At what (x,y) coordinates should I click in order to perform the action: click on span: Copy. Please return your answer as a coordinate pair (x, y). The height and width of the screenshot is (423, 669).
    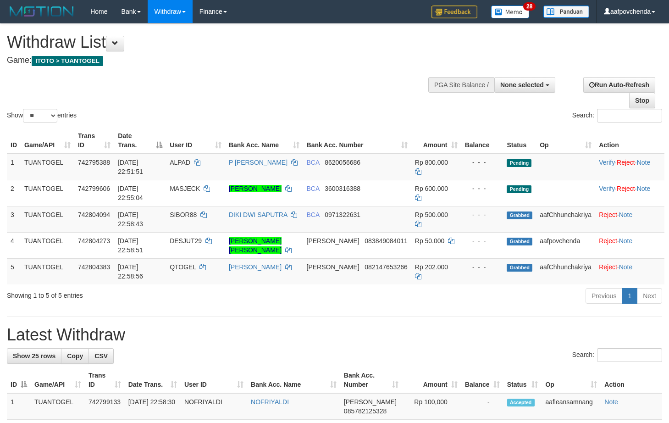
    Looking at the image, I should click on (75, 356).